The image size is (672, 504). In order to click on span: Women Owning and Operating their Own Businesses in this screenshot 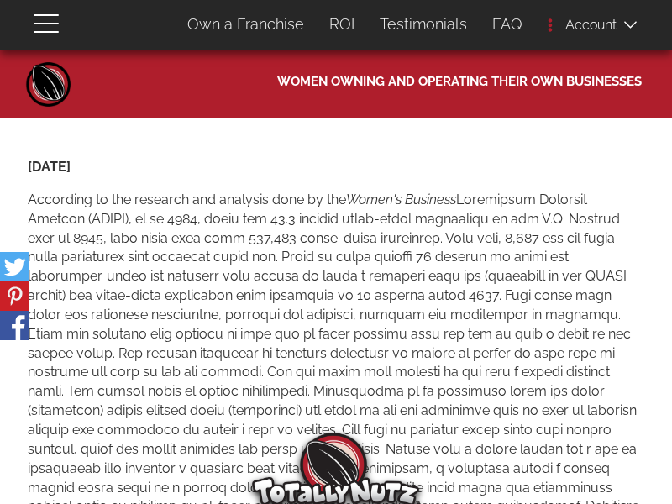, I will do `click(459, 79)`.